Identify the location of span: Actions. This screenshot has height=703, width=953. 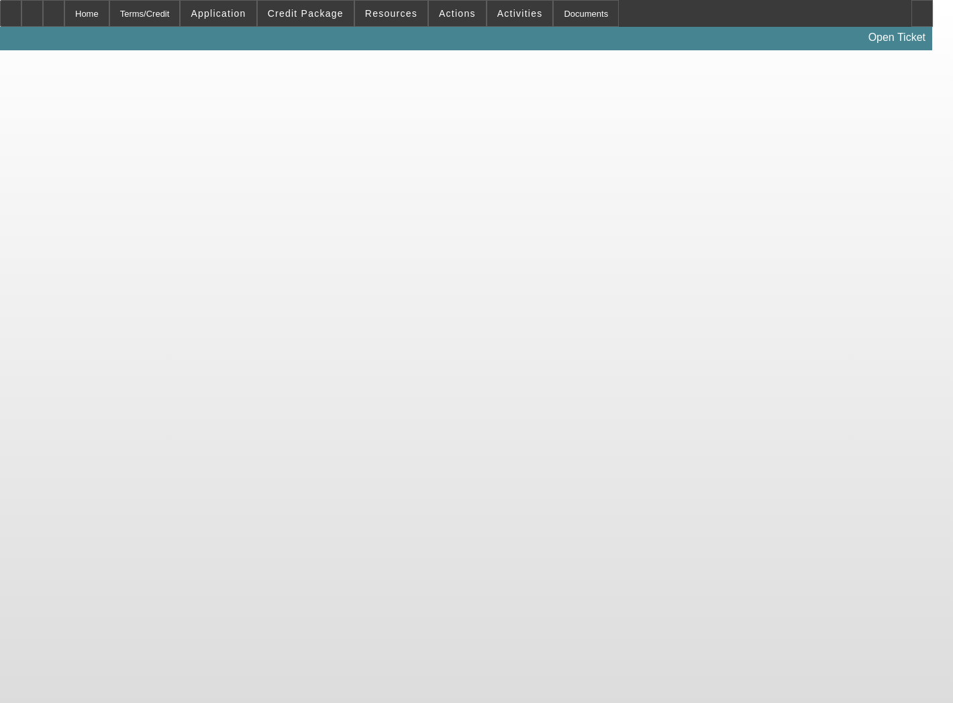
(457, 13).